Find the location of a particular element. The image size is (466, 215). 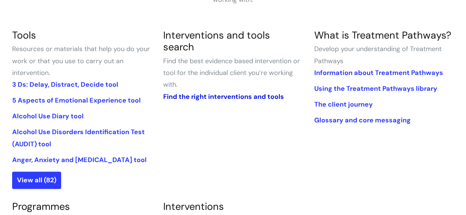

a: Find the right interventions and tools is located at coordinates (223, 97).